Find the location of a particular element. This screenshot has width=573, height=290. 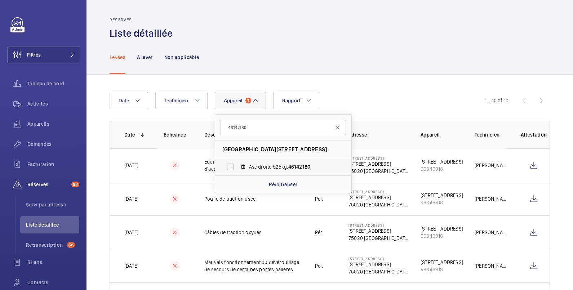

span: Facturation is located at coordinates (53, 164).